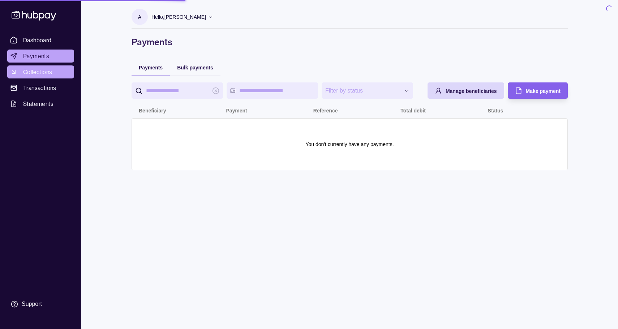 The image size is (618, 329). I want to click on a: Transactions, so click(40, 88).